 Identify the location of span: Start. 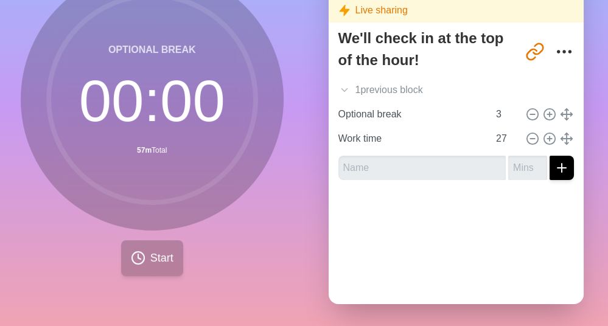
(162, 258).